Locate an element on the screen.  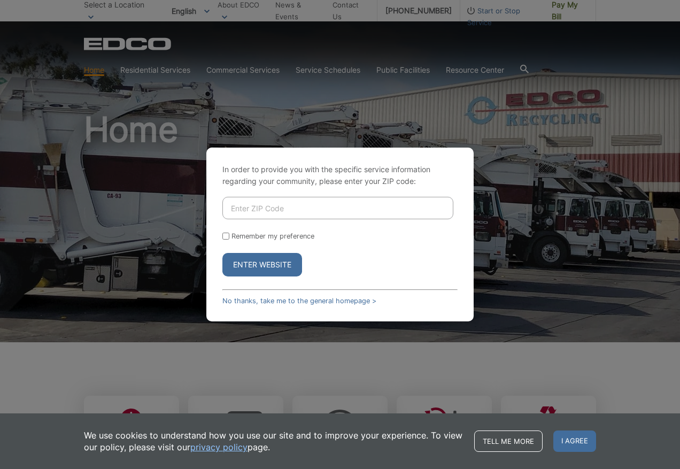
a: privacy policy is located at coordinates (219, 447).